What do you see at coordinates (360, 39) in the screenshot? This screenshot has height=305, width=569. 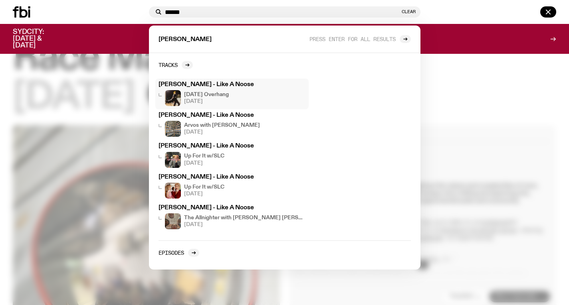 I see `a: Press enter for all results` at bounding box center [360, 39].